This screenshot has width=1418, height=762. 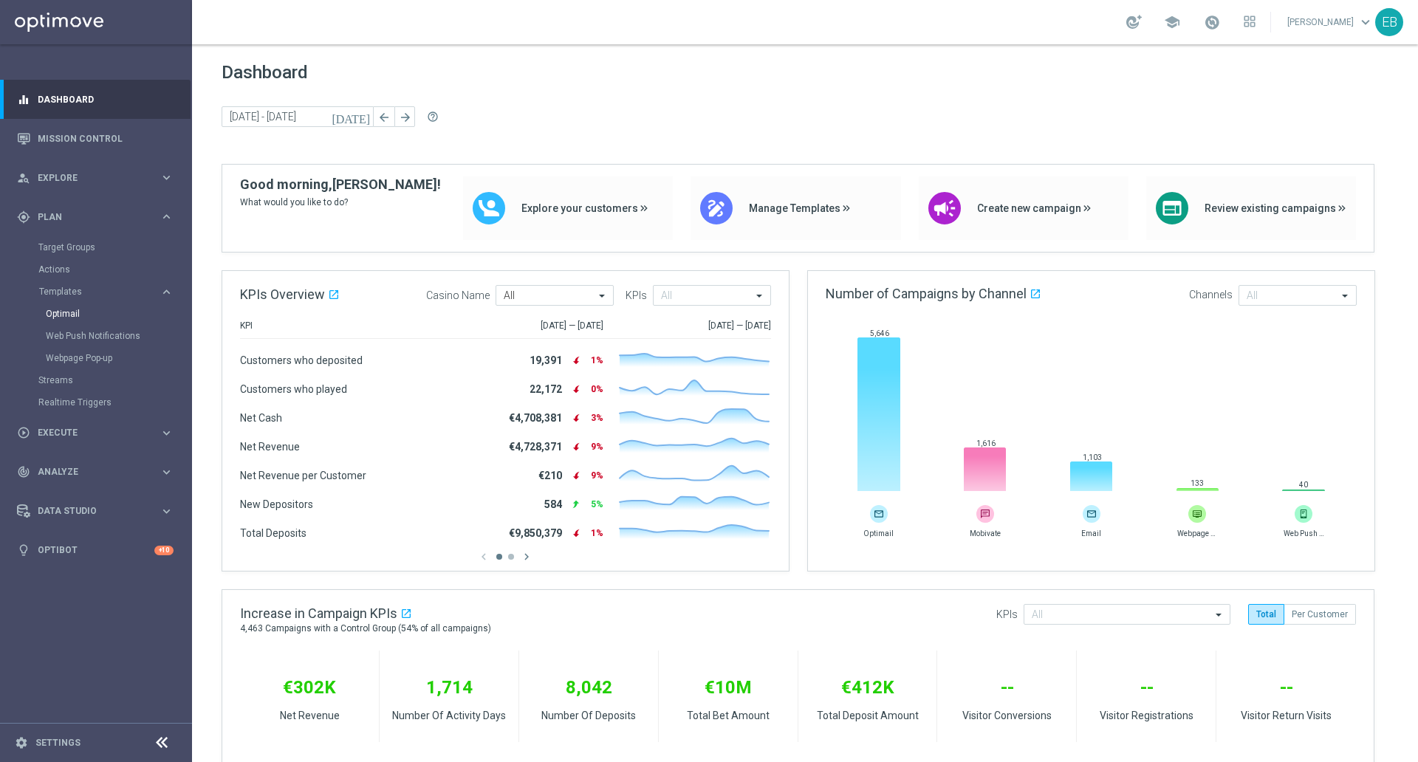 I want to click on div: Templates keyboard_arrow_right, so click(x=106, y=292).